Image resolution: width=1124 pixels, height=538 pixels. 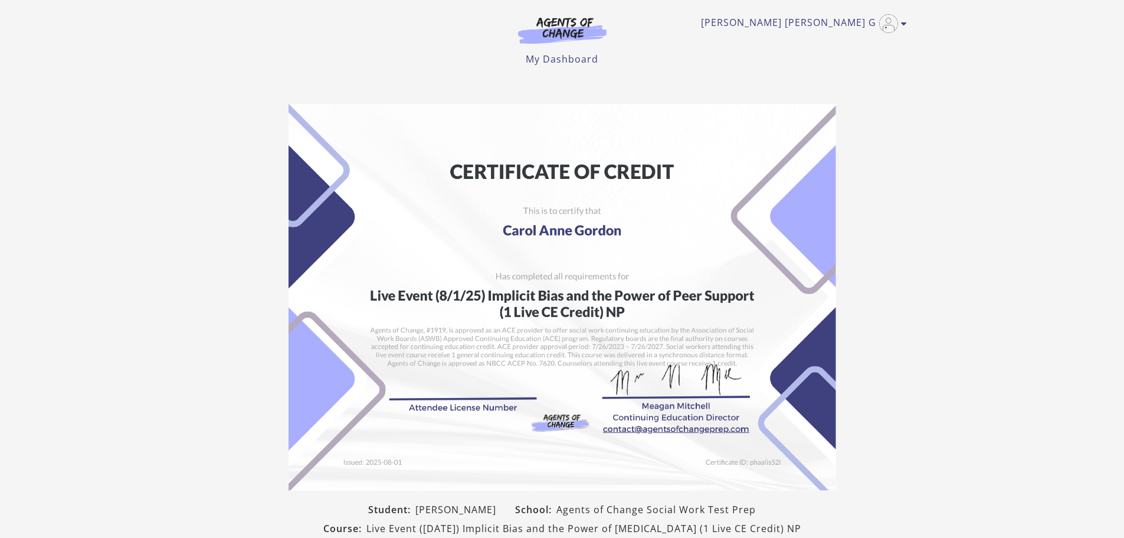 I want to click on span: School:, so click(x=536, y=509).